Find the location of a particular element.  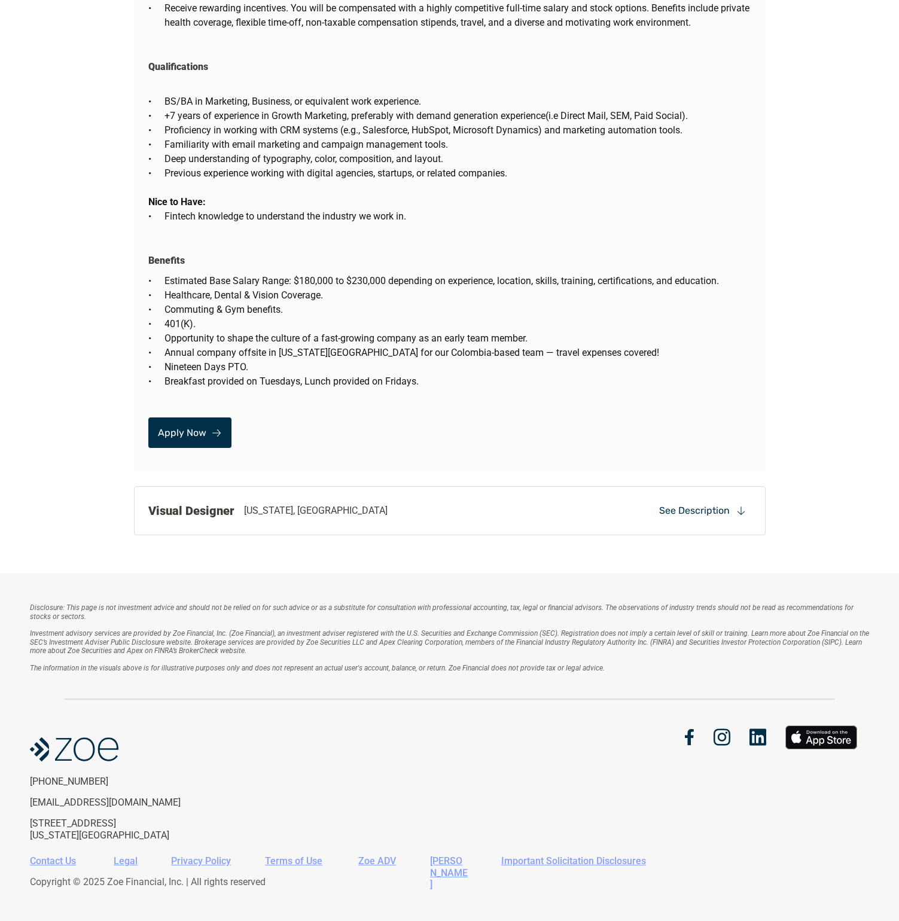

p: Healthcare, Dental & Vision Coverage. is located at coordinates (458, 296).